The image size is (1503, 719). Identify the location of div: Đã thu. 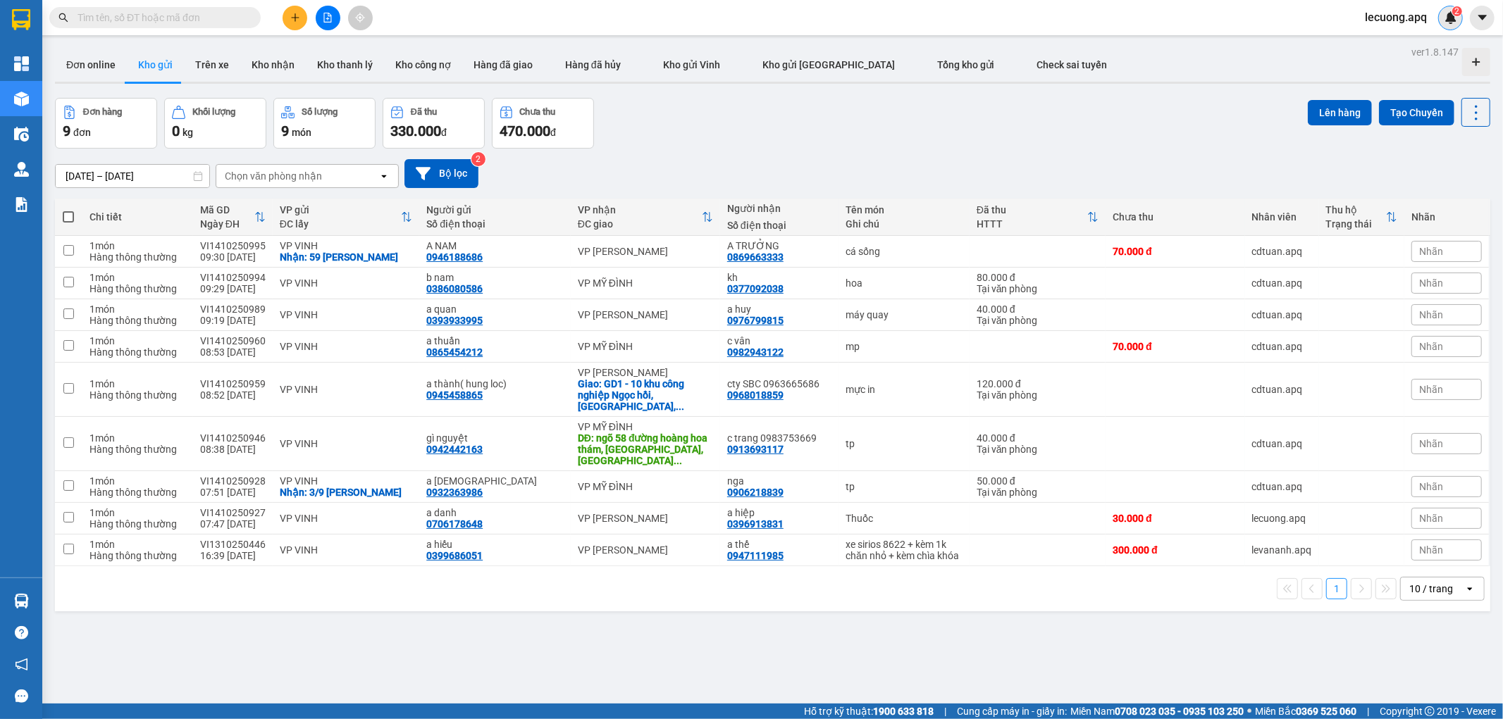
(1031, 210).